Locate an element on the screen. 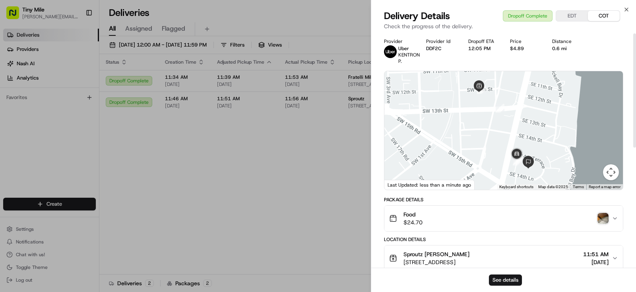 The width and height of the screenshot is (636, 292). span: Pylon is located at coordinates (87, 137).